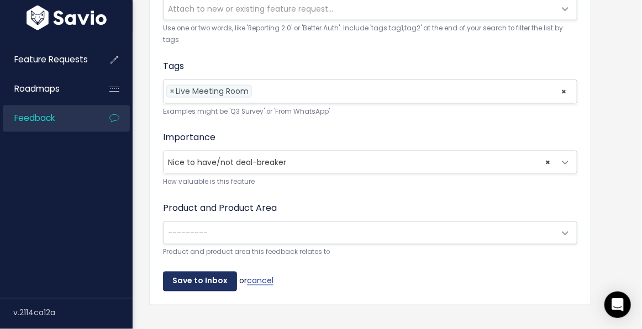 This screenshot has height=329, width=642. I want to click on span: Attach to new or existing feature request..., so click(250, 9).